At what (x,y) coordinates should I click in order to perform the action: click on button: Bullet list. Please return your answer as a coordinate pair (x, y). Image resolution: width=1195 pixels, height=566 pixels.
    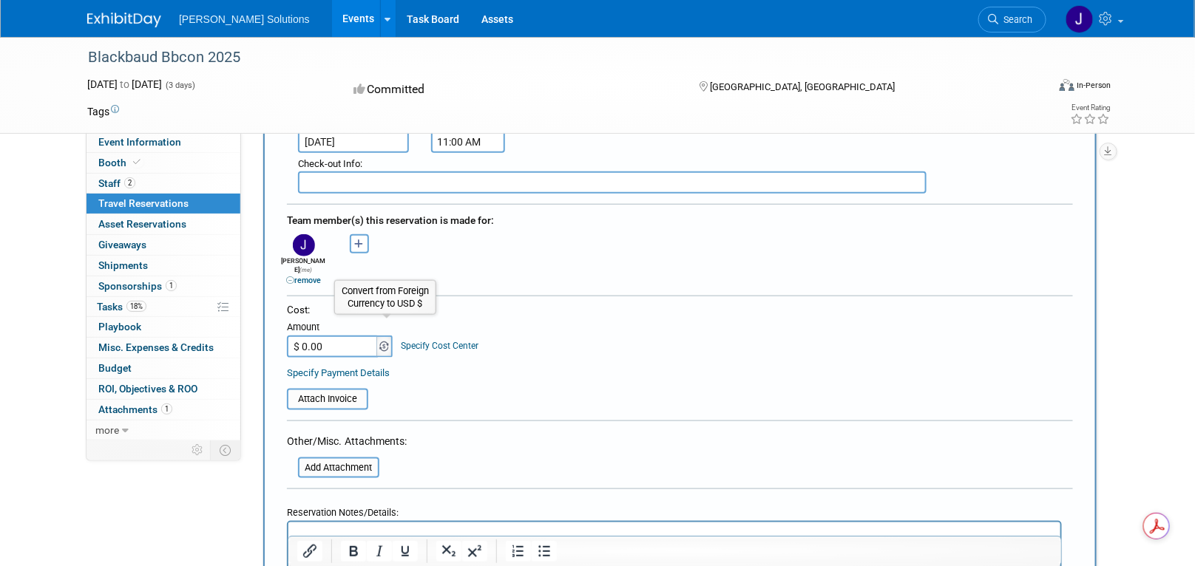
    Looking at the image, I should click on (544, 552).